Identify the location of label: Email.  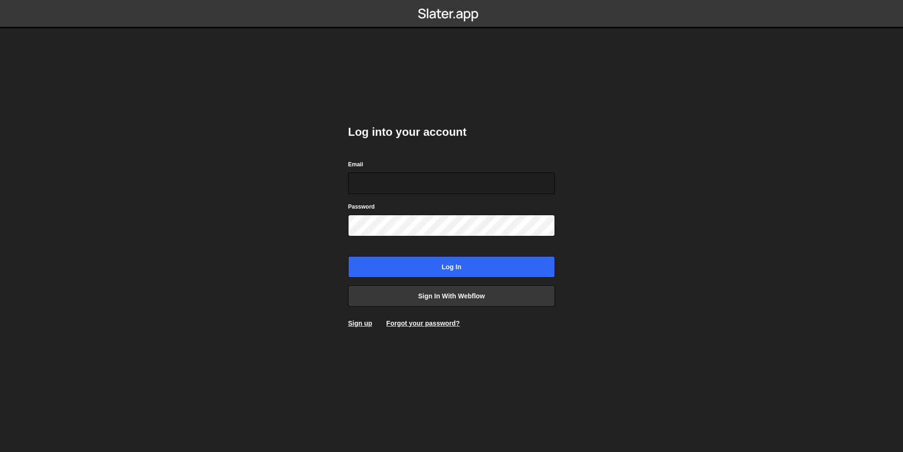
(355, 165).